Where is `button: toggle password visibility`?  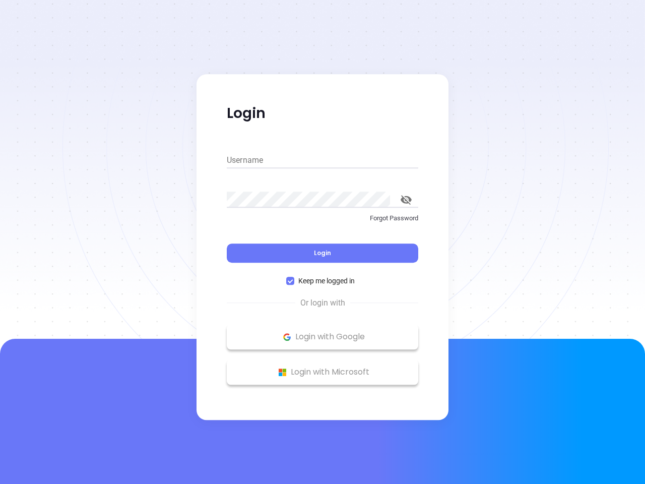
button: toggle password visibility is located at coordinates (406, 200).